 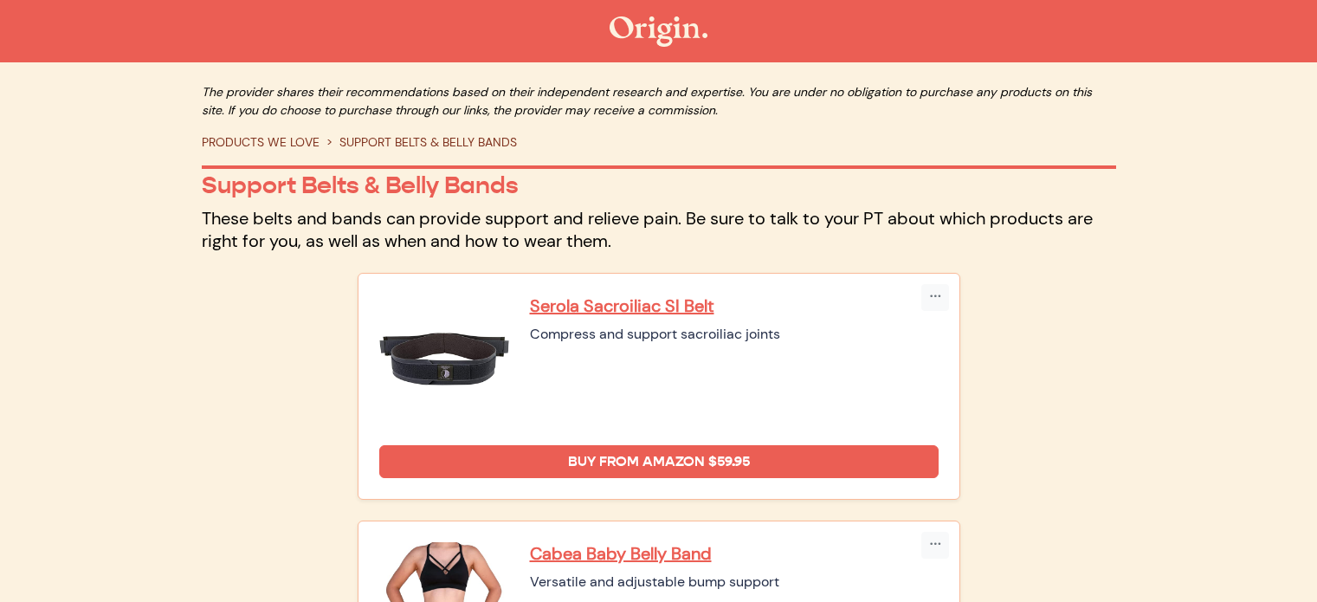 What do you see at coordinates (734, 582) in the screenshot?
I see `div: Versatile and adjustable bump support` at bounding box center [734, 582].